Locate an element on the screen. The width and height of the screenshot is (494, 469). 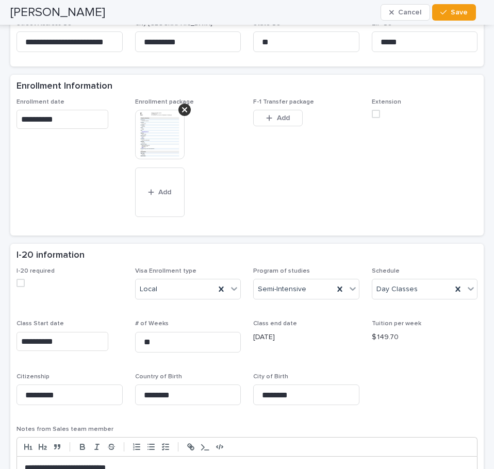
span: Cancel is located at coordinates (409, 12).